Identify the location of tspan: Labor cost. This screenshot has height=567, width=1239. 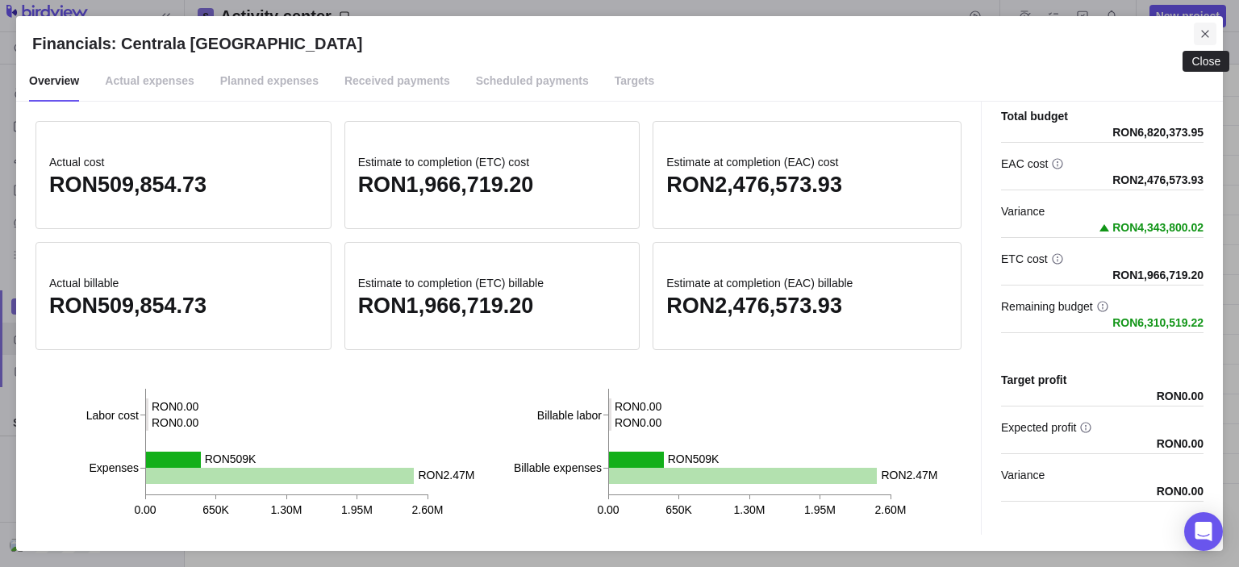
(112, 415).